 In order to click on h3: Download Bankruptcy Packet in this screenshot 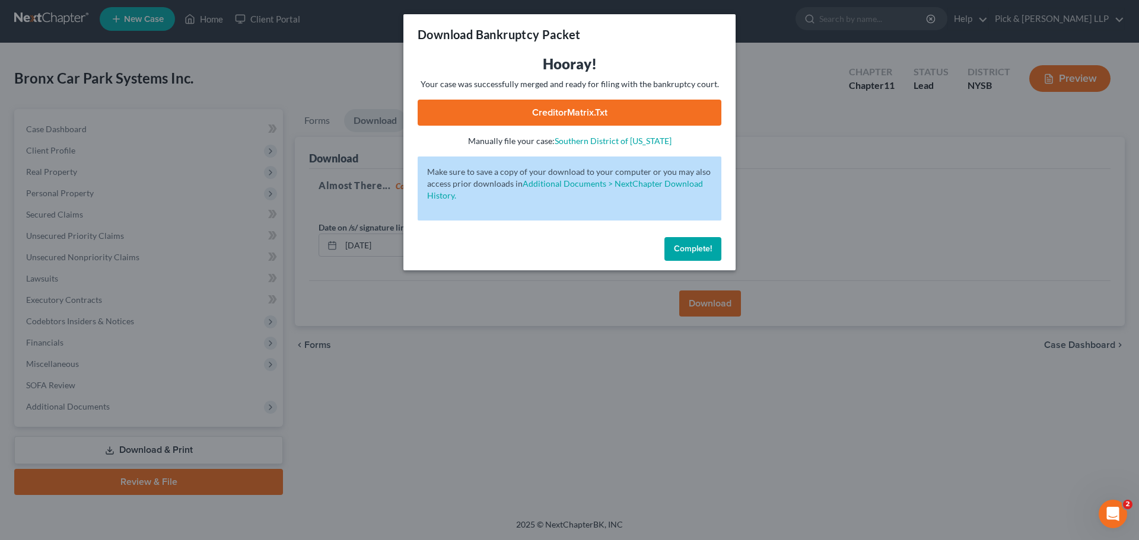, I will do `click(499, 34)`.